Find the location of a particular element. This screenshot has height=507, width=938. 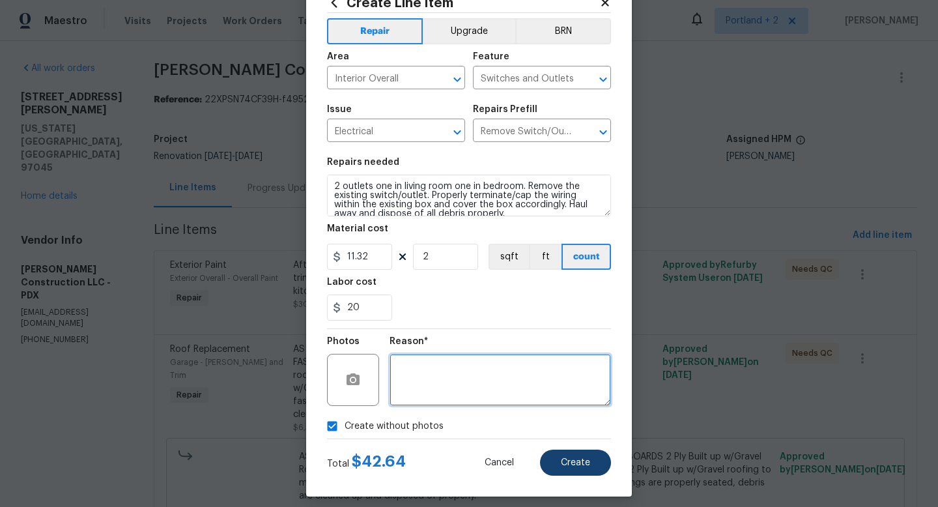

button: Upgrade is located at coordinates (469, 31).